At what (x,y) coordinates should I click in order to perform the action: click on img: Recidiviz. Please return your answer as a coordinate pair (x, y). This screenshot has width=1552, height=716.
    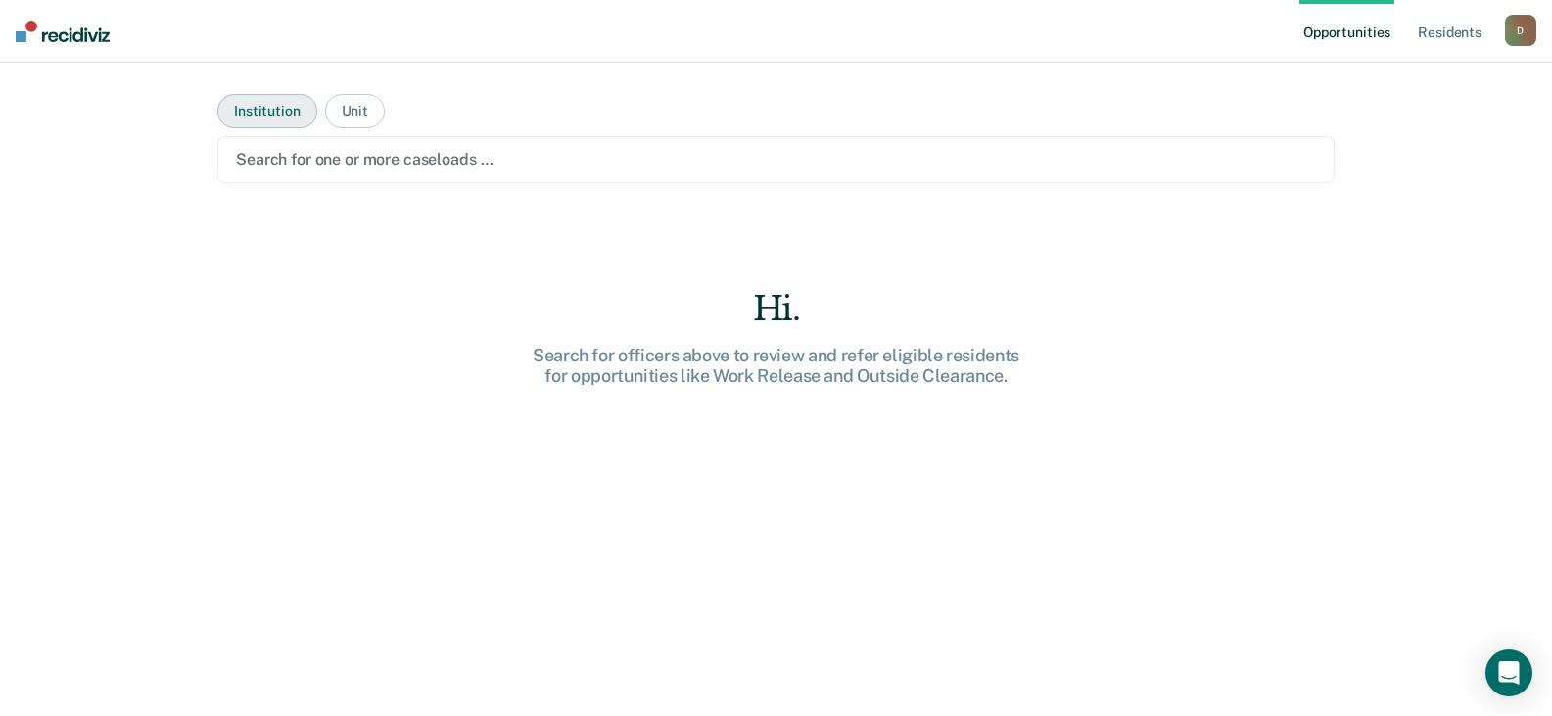
    Looking at the image, I should click on (63, 31).